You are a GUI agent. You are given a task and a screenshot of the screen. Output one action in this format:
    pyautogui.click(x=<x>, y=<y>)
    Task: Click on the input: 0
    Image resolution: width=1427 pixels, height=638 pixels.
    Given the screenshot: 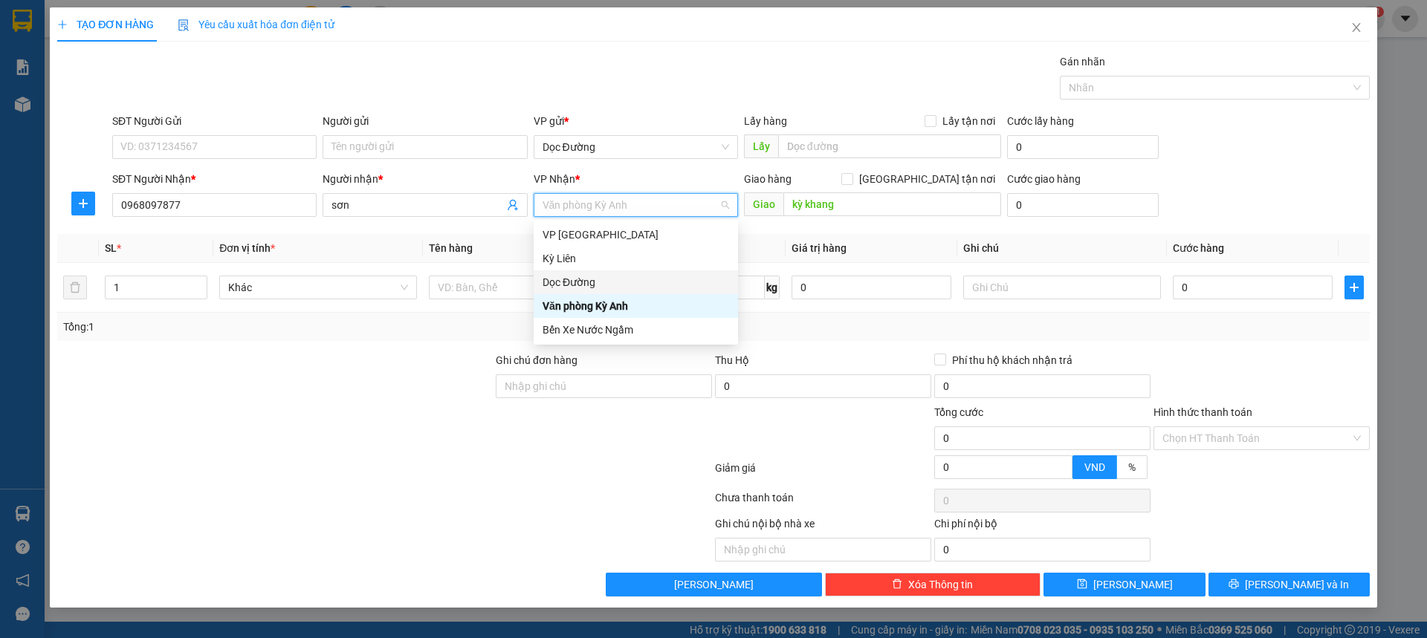 What is the action you would take?
    pyautogui.click(x=871, y=288)
    